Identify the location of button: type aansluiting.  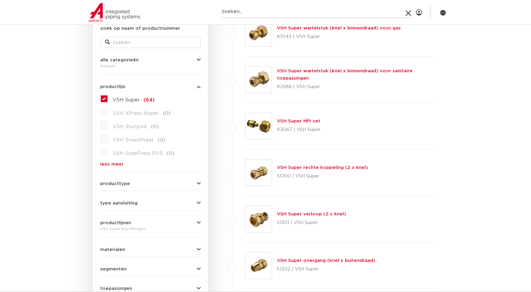
(150, 203).